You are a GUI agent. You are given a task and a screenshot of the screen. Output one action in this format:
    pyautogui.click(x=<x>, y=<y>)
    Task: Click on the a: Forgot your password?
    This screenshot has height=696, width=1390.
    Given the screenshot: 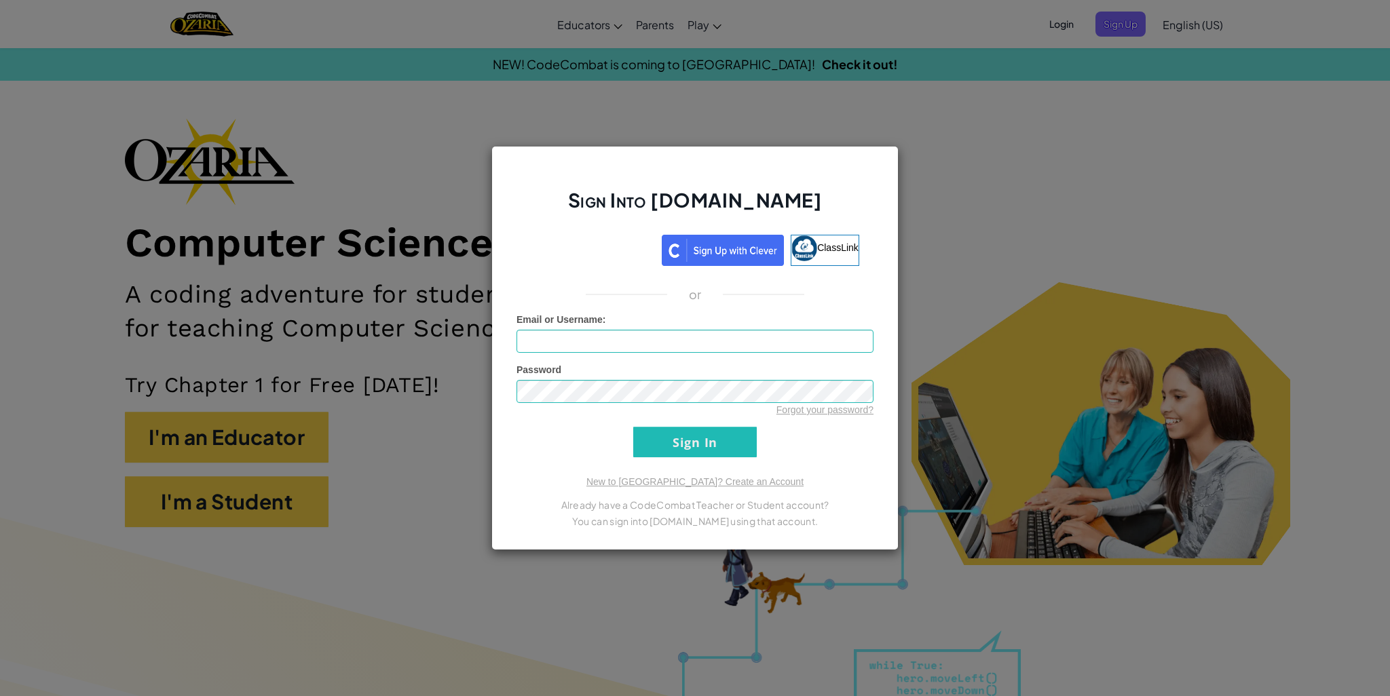 What is the action you would take?
    pyautogui.click(x=825, y=410)
    